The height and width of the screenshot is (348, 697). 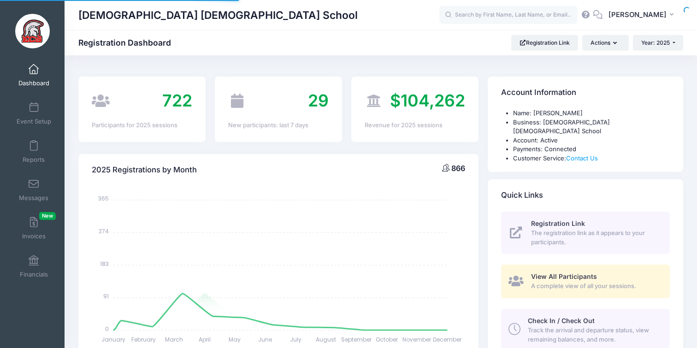 What do you see at coordinates (205, 339) in the screenshot?
I see `tspan: April` at bounding box center [205, 339].